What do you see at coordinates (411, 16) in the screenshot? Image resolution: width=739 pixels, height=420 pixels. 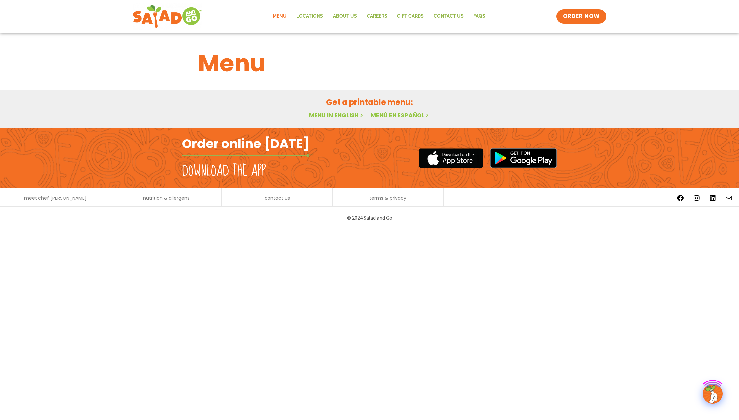 I see `a: GIFT CARDS` at bounding box center [411, 16].